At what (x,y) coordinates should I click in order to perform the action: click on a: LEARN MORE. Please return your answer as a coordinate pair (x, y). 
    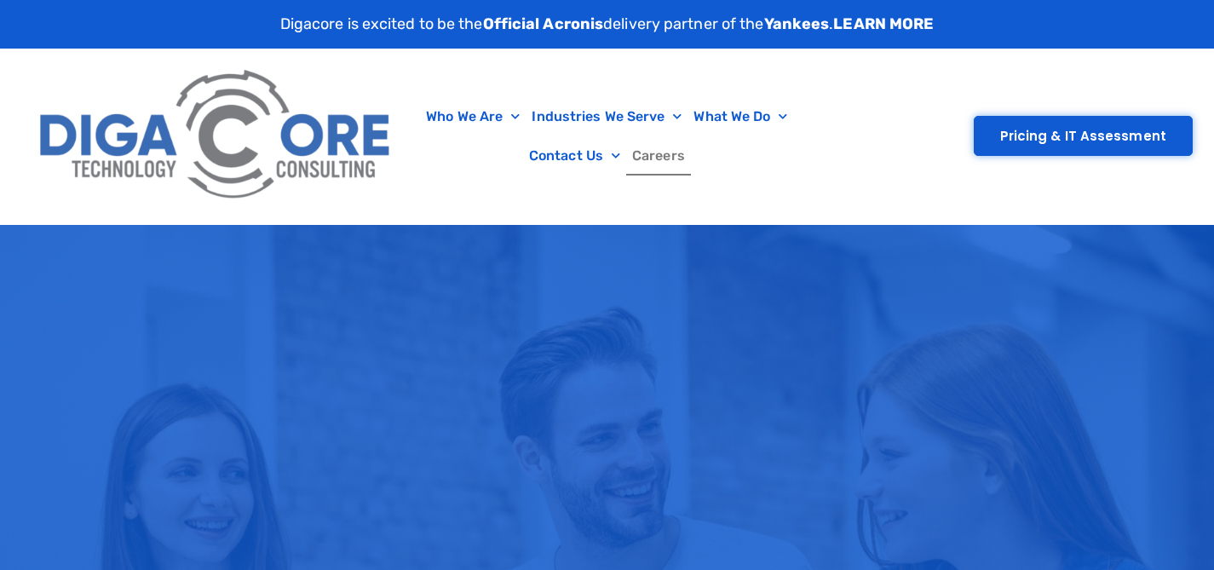
    Looking at the image, I should click on (883, 24).